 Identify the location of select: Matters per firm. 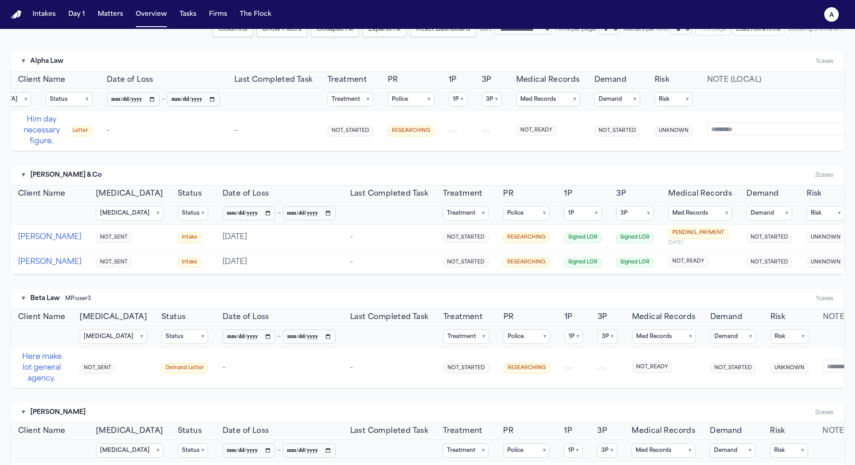
(681, 29).